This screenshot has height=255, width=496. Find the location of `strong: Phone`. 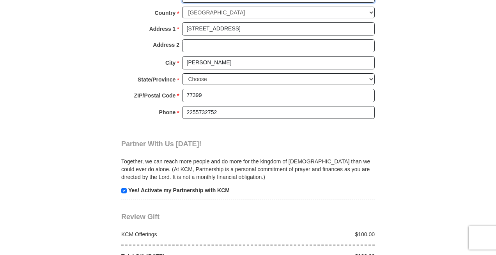

strong: Phone is located at coordinates (167, 112).